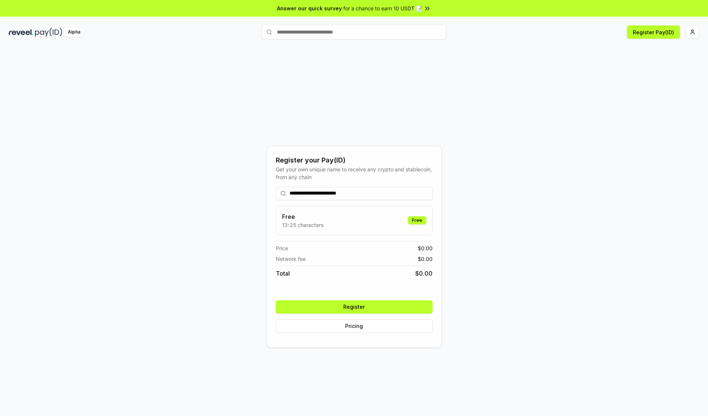 The height and width of the screenshot is (416, 708). I want to click on div: Free, so click(417, 221).